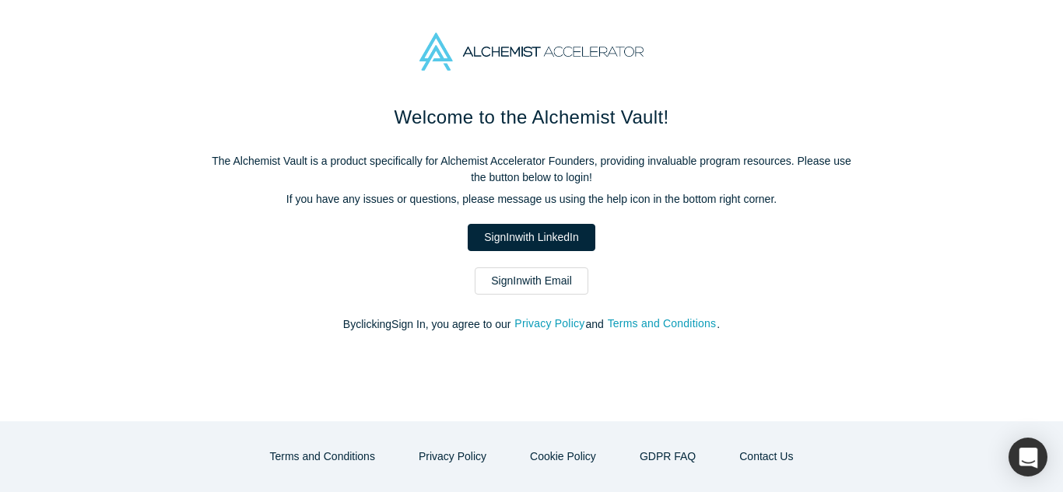 The width and height of the screenshot is (1063, 492). What do you see at coordinates (765, 457) in the screenshot?
I see `button: Contact Us` at bounding box center [765, 457].